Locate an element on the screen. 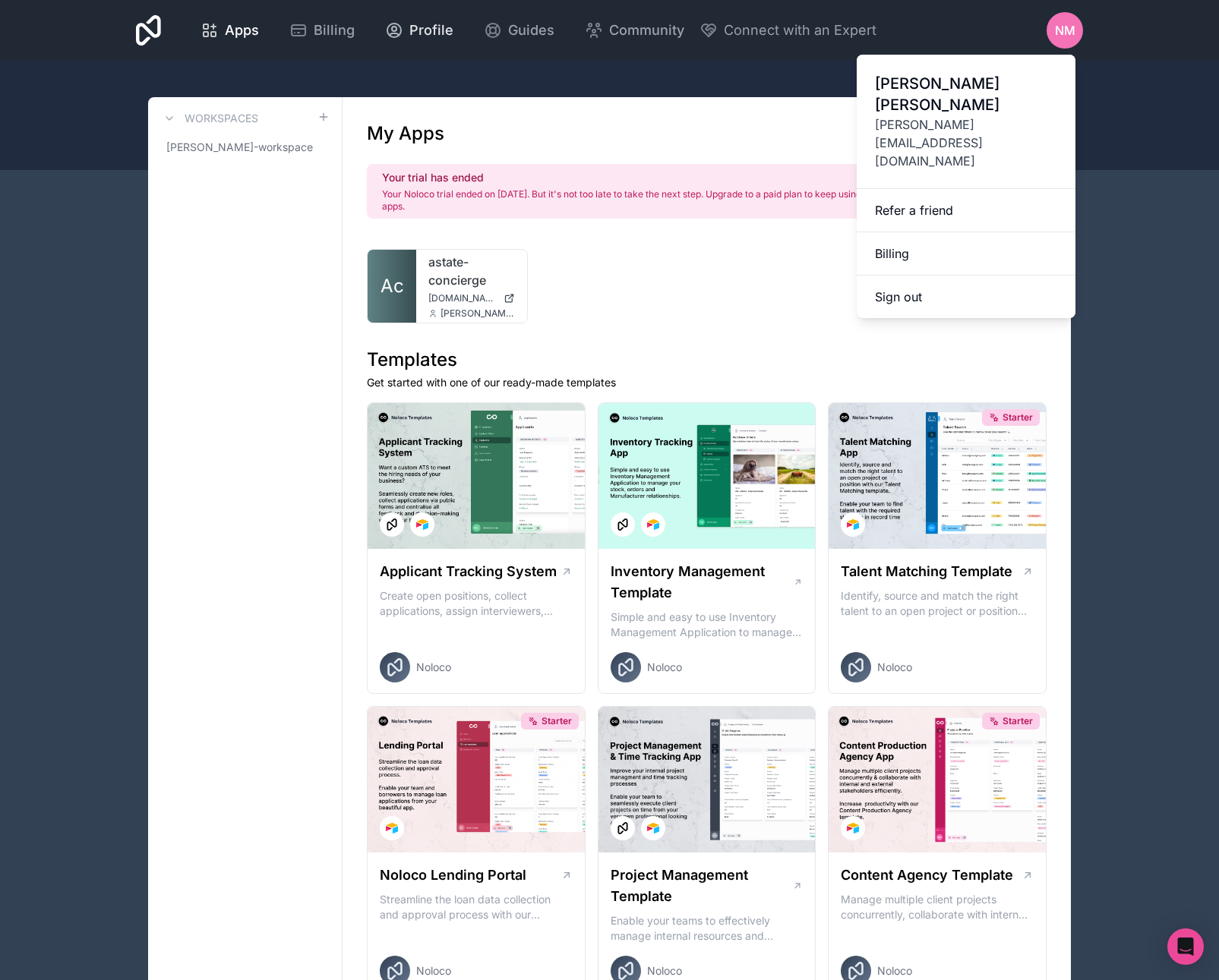  a: Refer a friend is located at coordinates (966, 211).